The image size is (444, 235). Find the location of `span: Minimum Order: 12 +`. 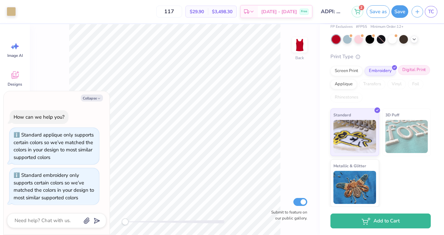

span: Minimum Order: 12 + is located at coordinates (387, 27).